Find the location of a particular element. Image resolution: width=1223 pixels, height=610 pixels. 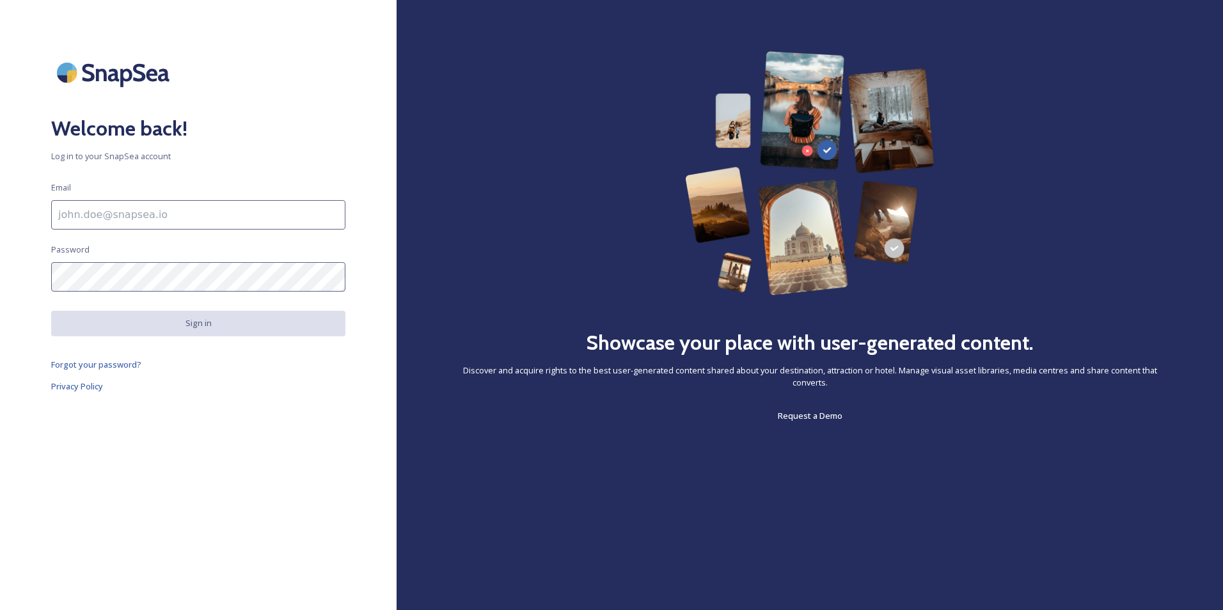

span: Log in to your SnapSea account is located at coordinates (198, 156).